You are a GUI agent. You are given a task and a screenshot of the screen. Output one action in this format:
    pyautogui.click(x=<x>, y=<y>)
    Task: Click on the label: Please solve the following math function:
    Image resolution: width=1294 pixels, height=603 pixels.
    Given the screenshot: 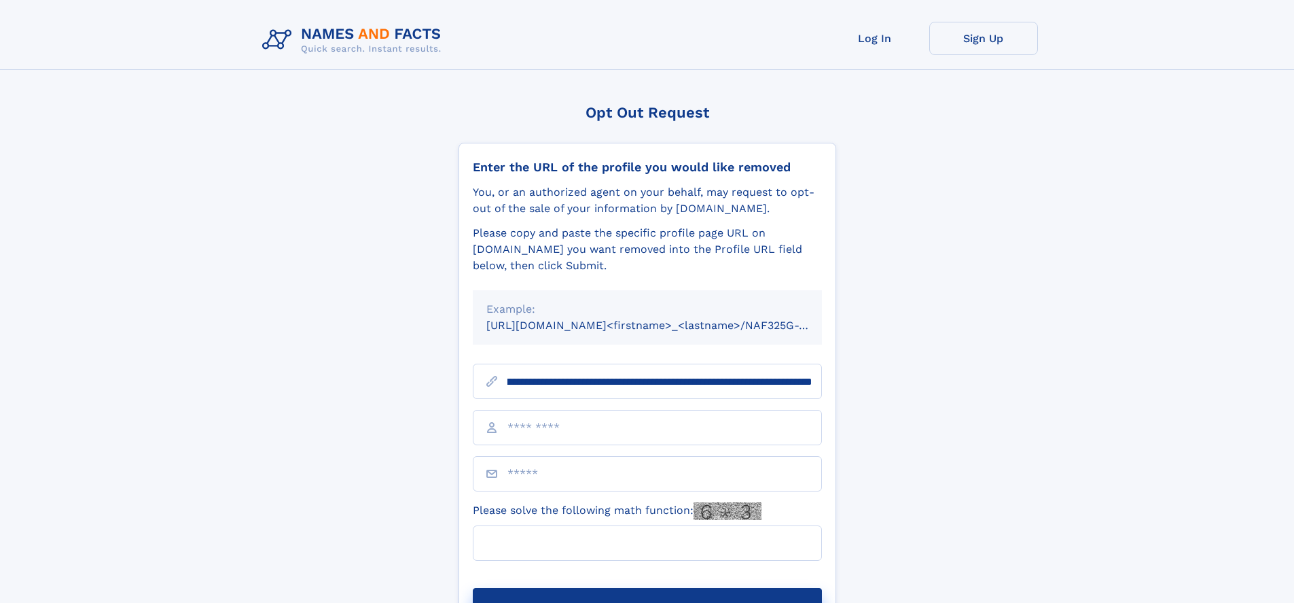 What is the action you would take?
    pyautogui.click(x=617, y=511)
    